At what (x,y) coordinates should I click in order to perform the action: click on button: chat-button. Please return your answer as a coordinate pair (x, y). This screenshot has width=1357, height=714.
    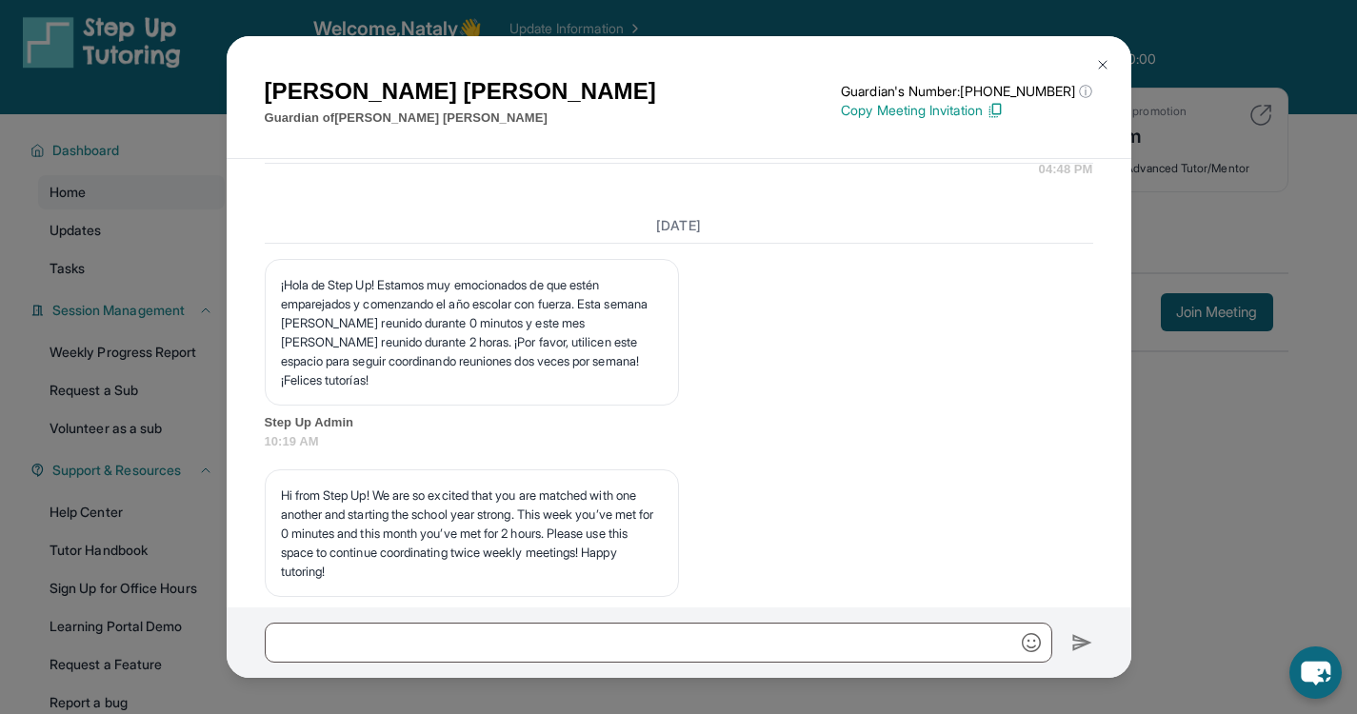
    Looking at the image, I should click on (1315, 672).